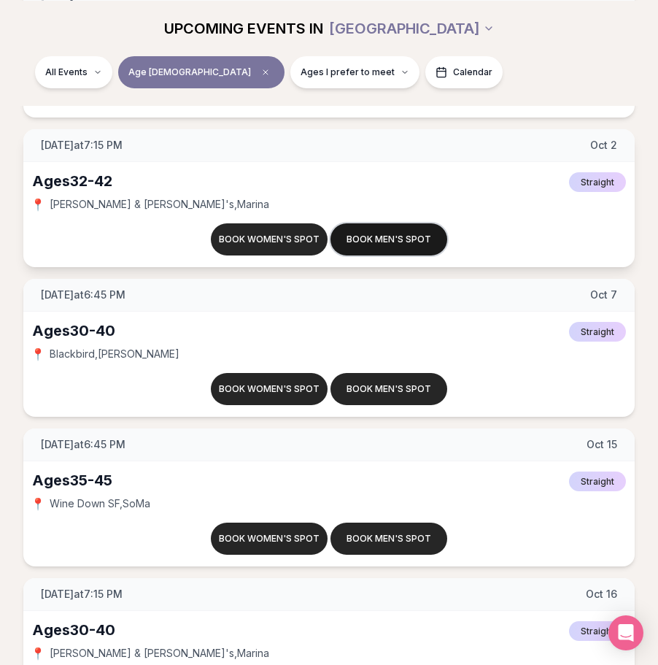  I want to click on span: Calendar, so click(473, 72).